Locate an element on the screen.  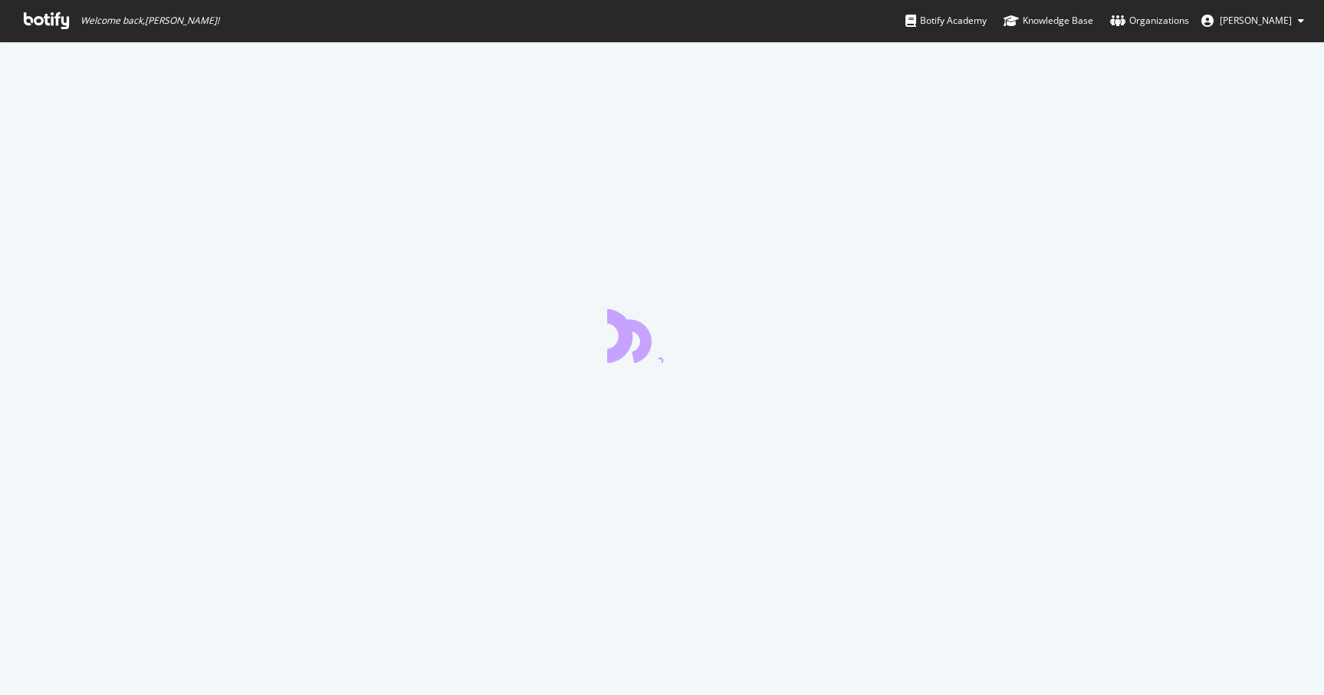
div: Knowledge Base is located at coordinates (1048, 21).